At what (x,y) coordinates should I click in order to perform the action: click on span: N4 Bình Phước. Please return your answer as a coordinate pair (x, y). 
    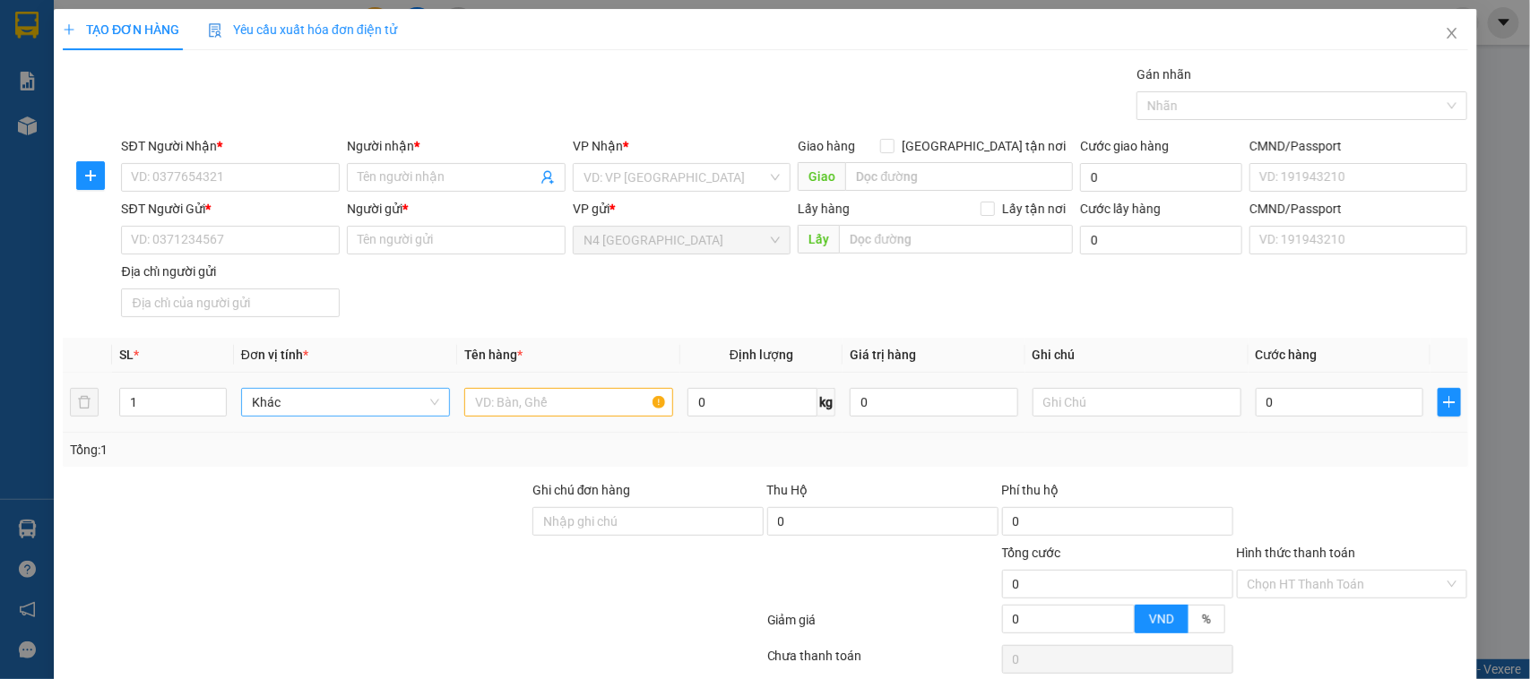
    Looking at the image, I should click on (682, 240).